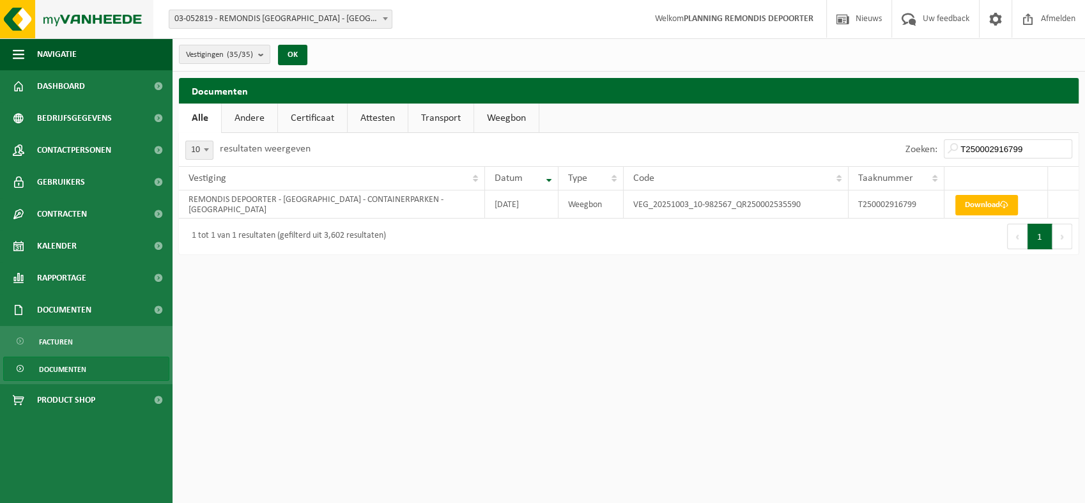  I want to click on a: Attesten, so click(378, 118).